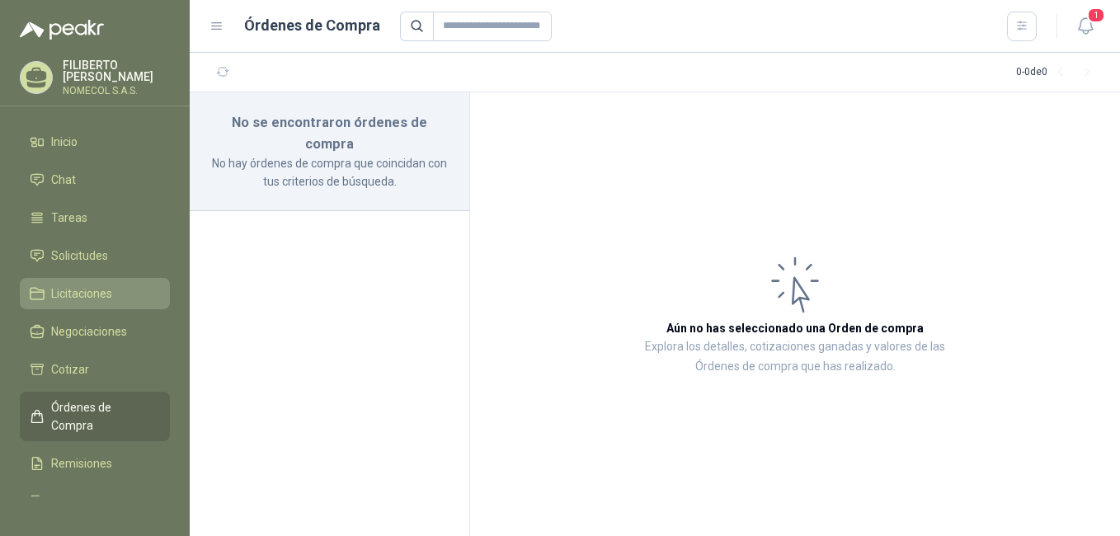 This screenshot has height=536, width=1120. What do you see at coordinates (64, 180) in the screenshot?
I see `span: Chat` at bounding box center [64, 180].